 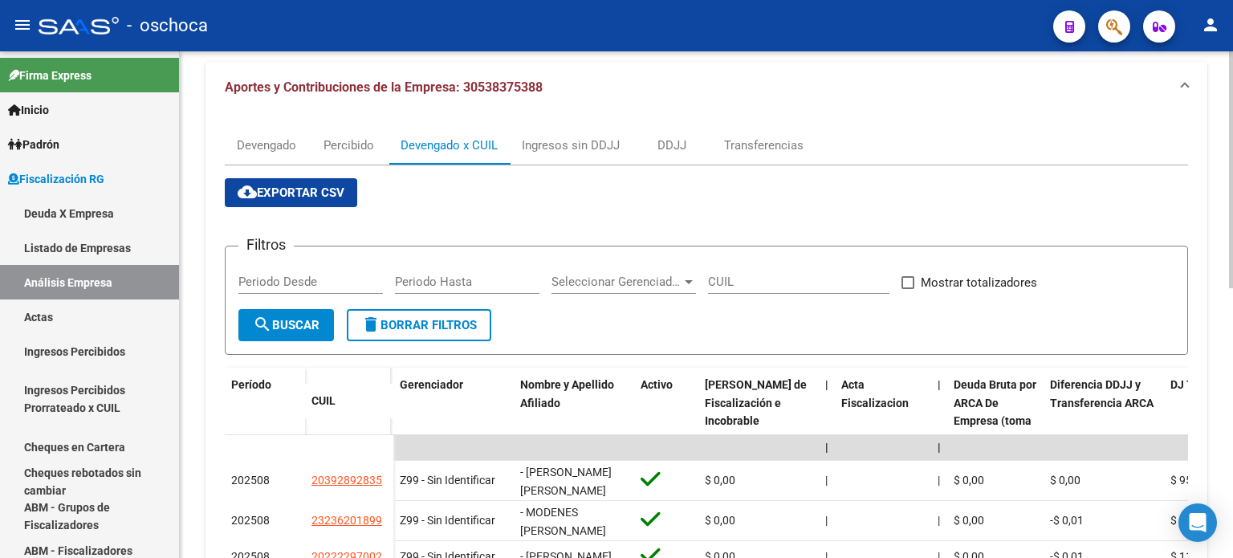 I want to click on mat-icon: delete, so click(x=371, y=324).